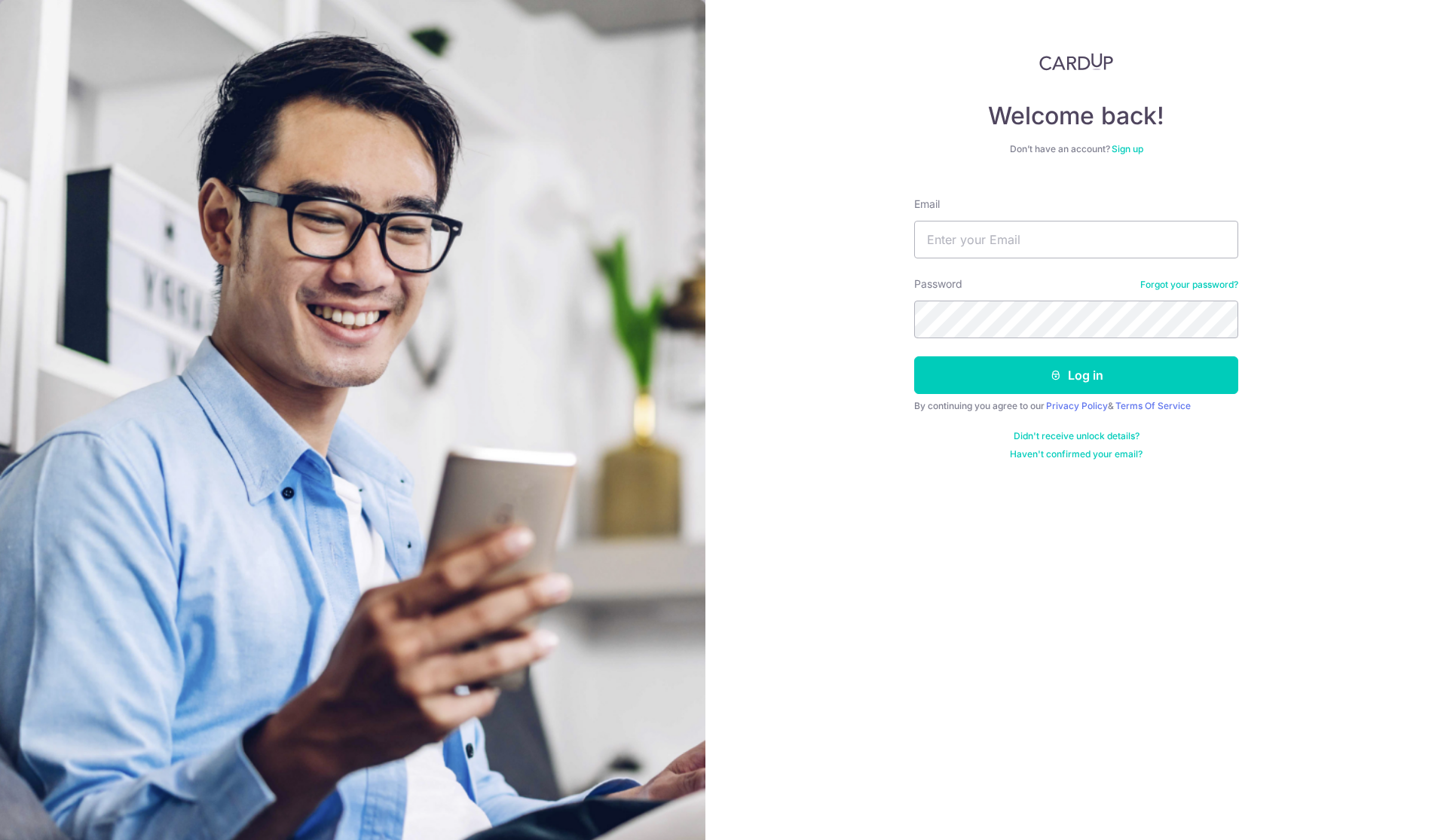 The height and width of the screenshot is (840, 1447). Describe the element at coordinates (1153, 405) in the screenshot. I see `a: Terms Of Service` at that location.